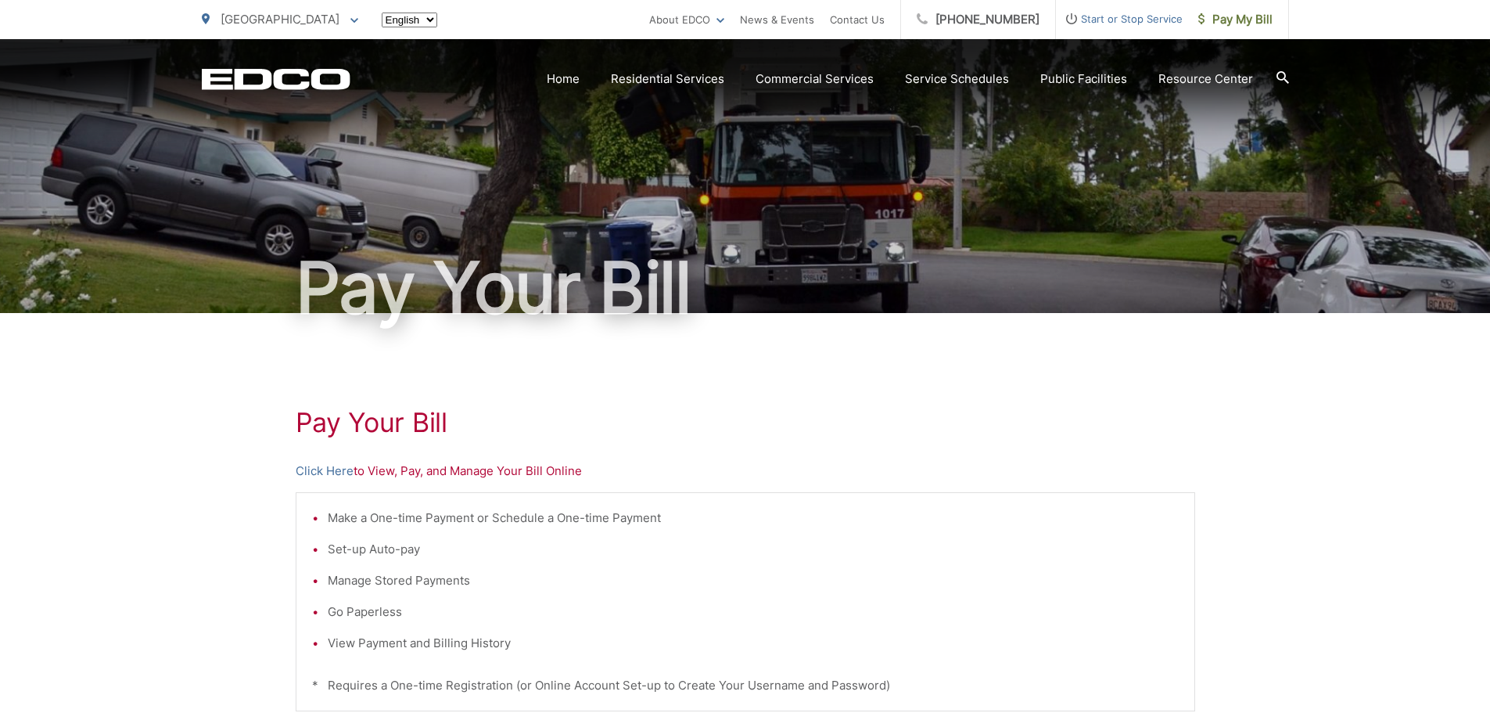 Image resolution: width=1490 pixels, height=713 pixels. What do you see at coordinates (745, 471) in the screenshot?
I see `p: to View, Pay, and Manage Your Bill Online` at bounding box center [745, 471].